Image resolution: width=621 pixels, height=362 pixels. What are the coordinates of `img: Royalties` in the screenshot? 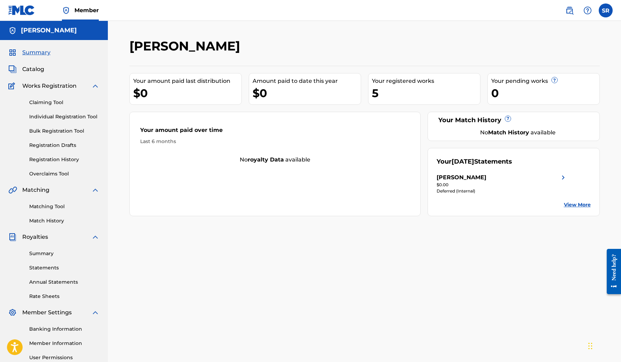 It's located at (13, 237).